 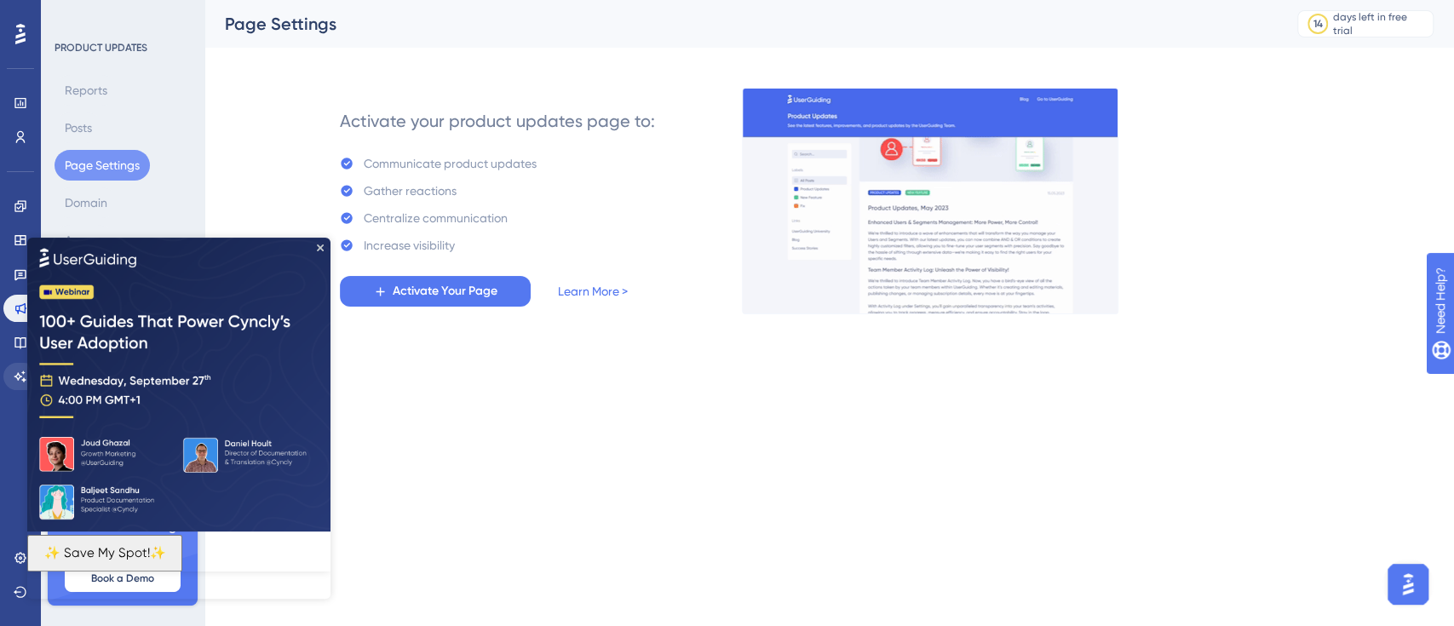 What do you see at coordinates (593, 291) in the screenshot?
I see `a: Learn More >` at bounding box center [593, 291].